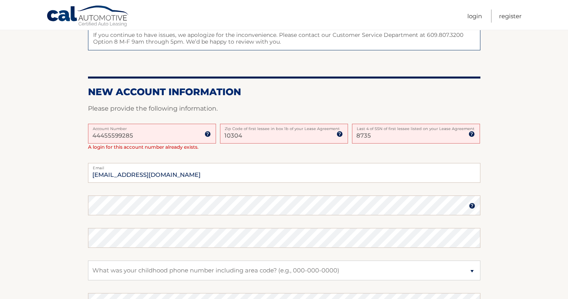 This screenshot has width=568, height=299. I want to click on label: Zip Code of first lessee in box 1b of your Lease Agreement, so click(284, 127).